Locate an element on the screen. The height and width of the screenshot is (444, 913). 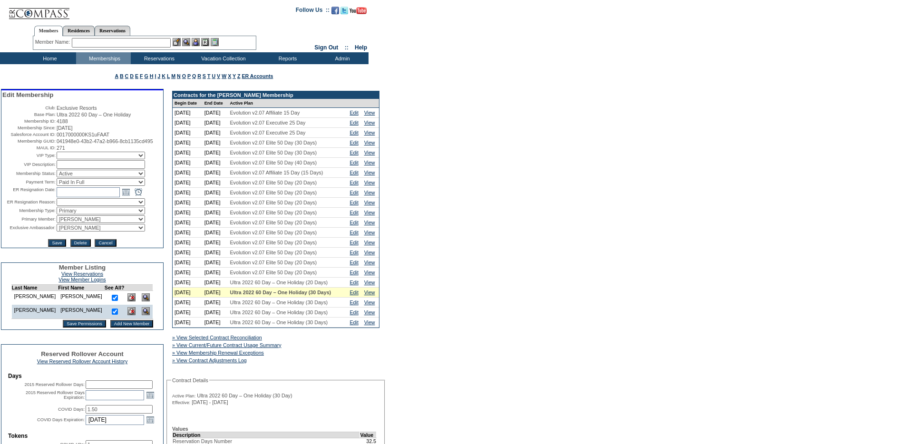
img: Impersonate is located at coordinates (195, 42).